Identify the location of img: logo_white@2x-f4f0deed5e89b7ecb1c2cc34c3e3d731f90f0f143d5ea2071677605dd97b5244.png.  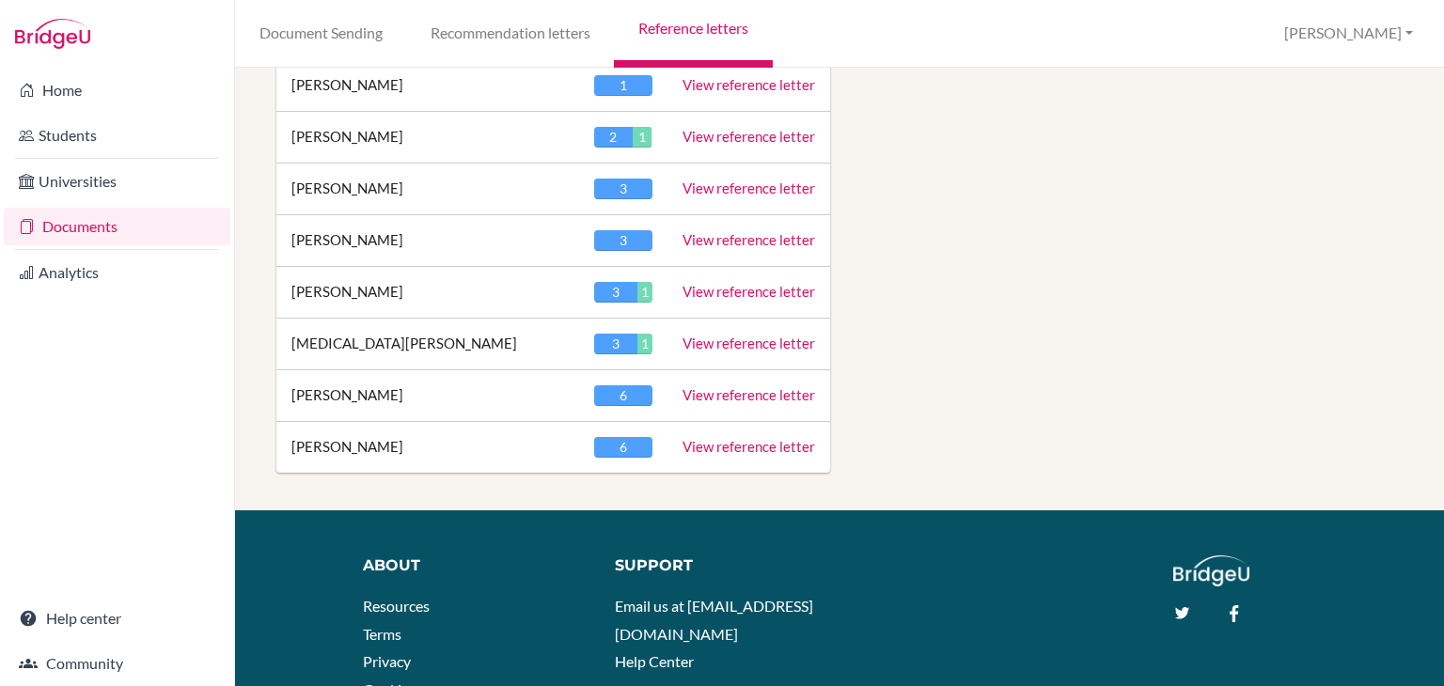
(1211, 571).